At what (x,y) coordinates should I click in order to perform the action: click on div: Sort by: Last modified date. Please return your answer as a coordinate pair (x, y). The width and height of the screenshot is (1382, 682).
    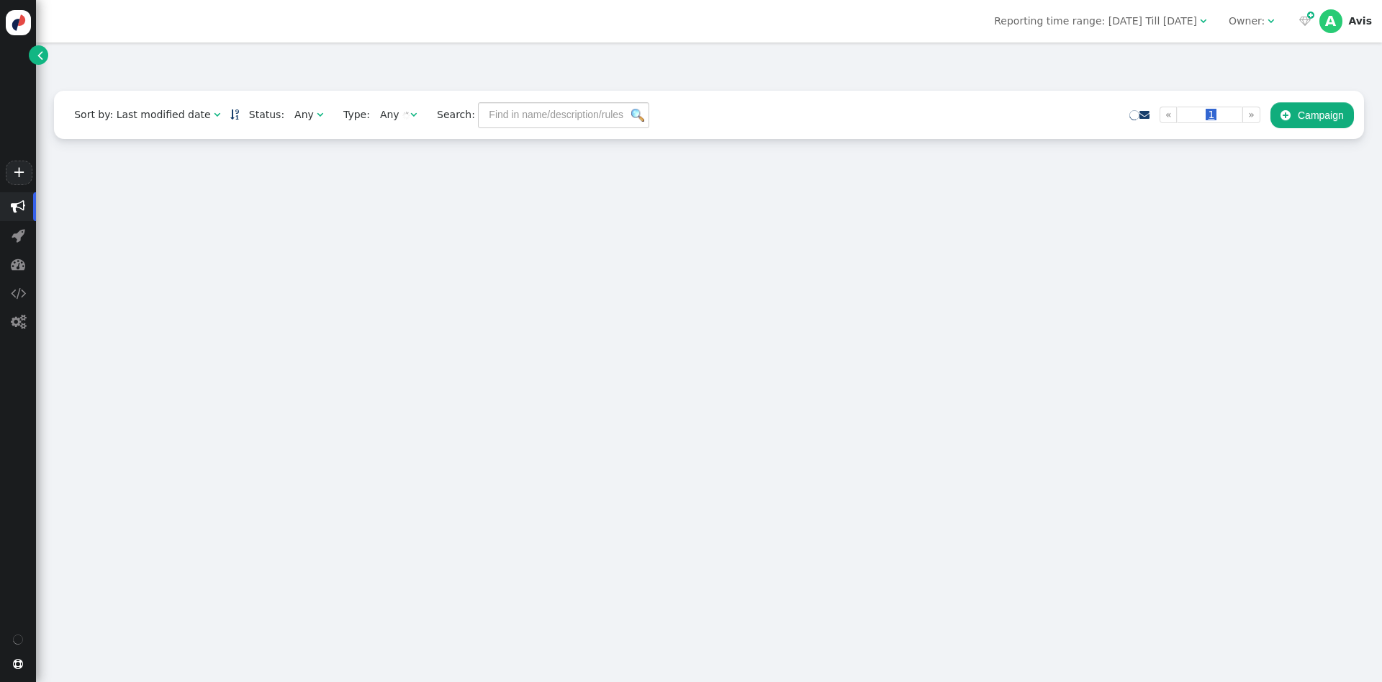
    Looking at the image, I should click on (142, 114).